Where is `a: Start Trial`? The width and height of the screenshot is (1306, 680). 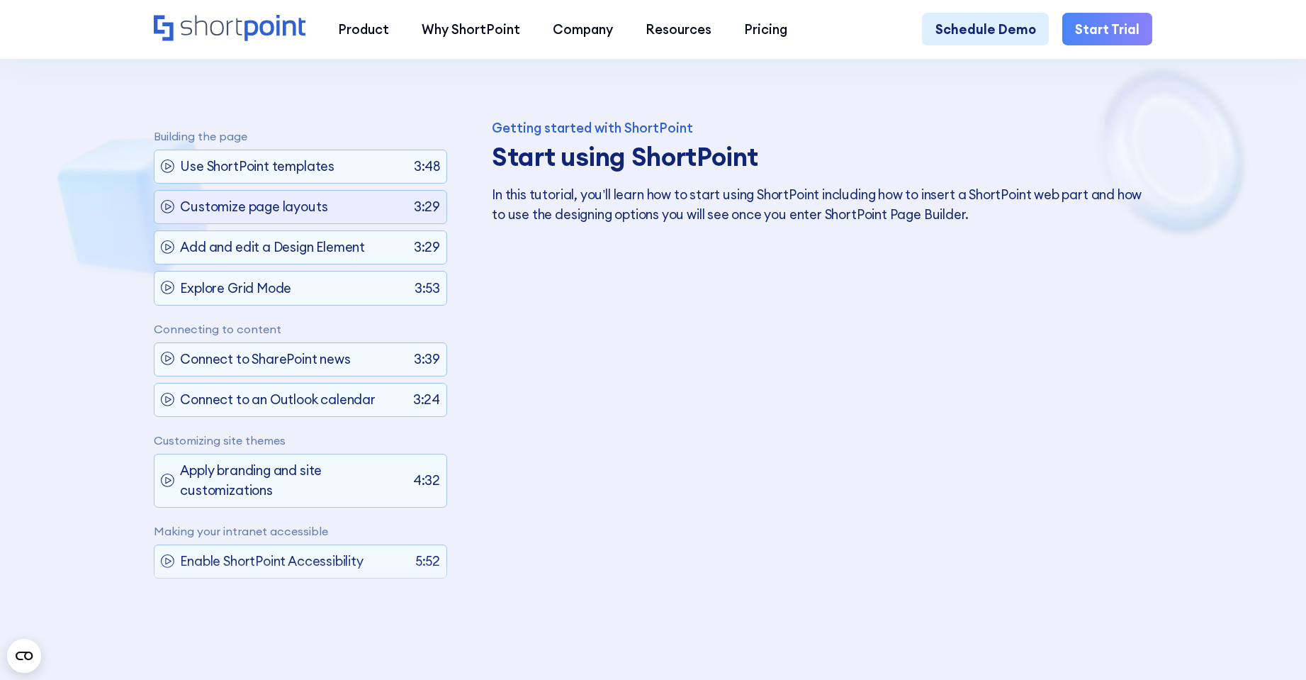
a: Start Trial is located at coordinates (1108, 29).